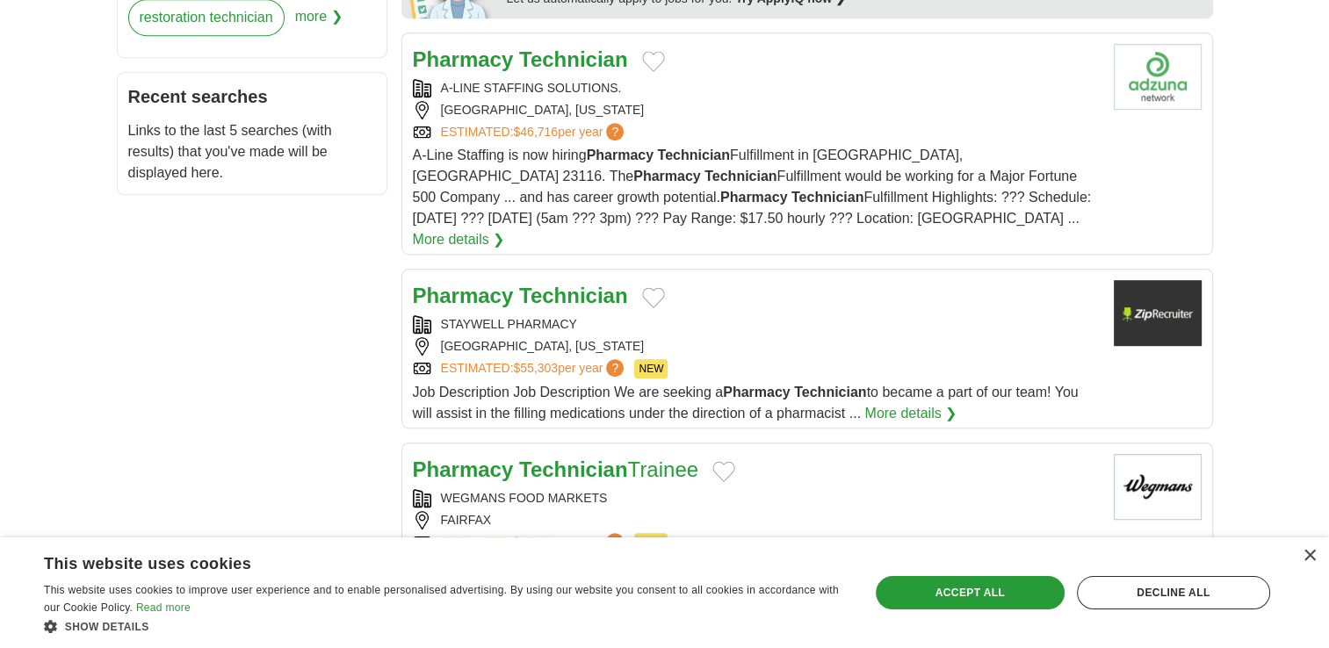  Describe the element at coordinates (107, 627) in the screenshot. I see `span: Show details` at that location.